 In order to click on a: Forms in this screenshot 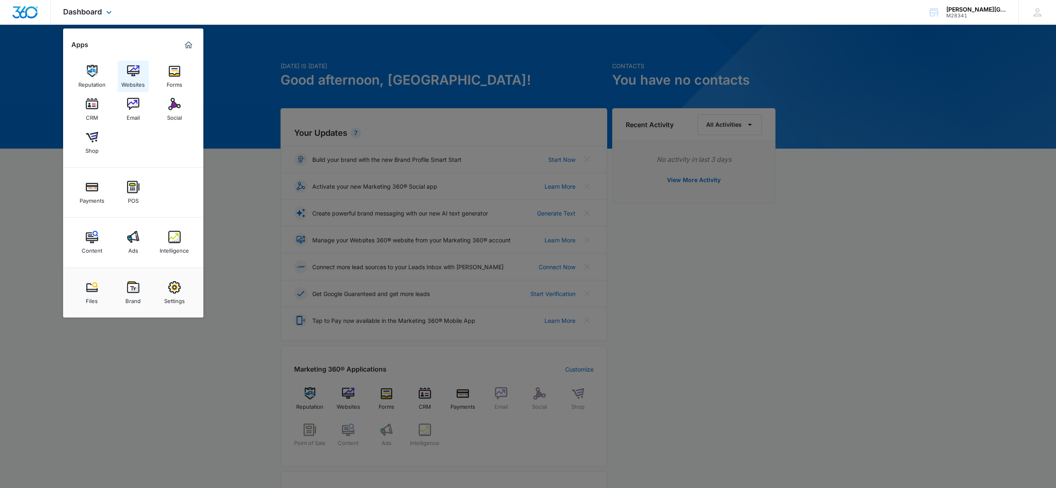, I will do `click(175, 76)`.